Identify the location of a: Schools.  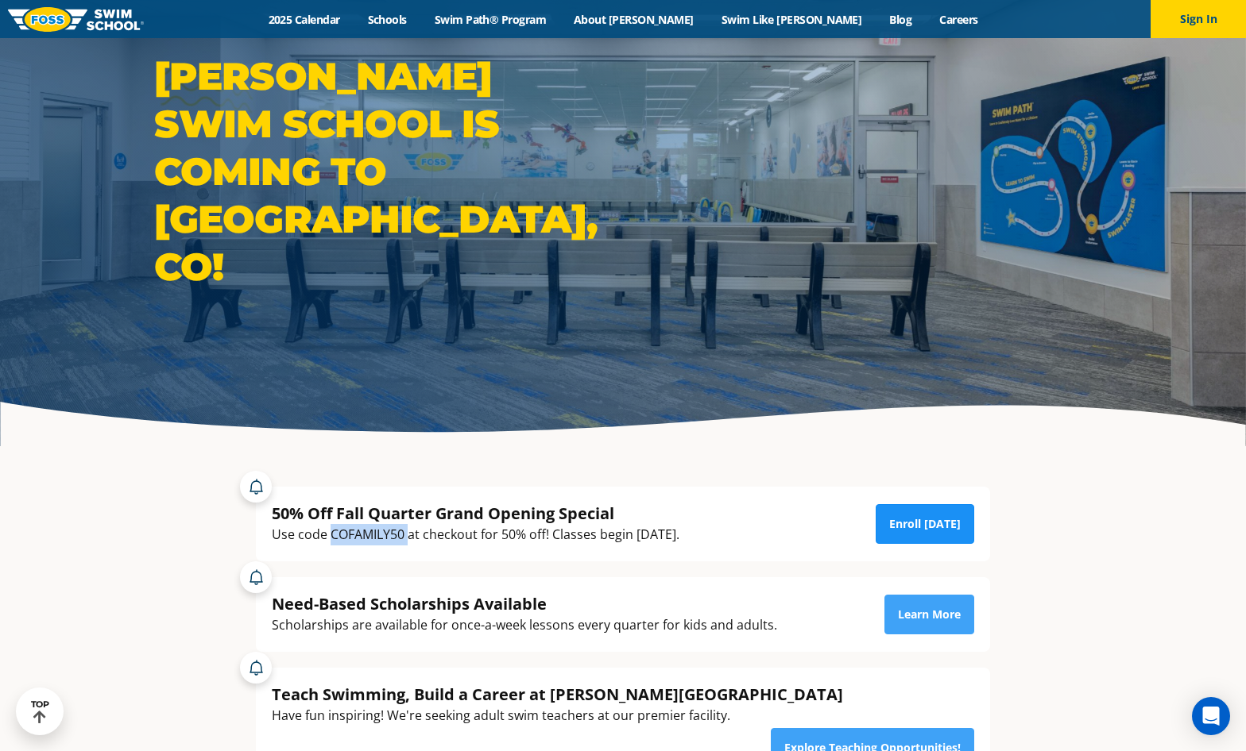
(387, 19).